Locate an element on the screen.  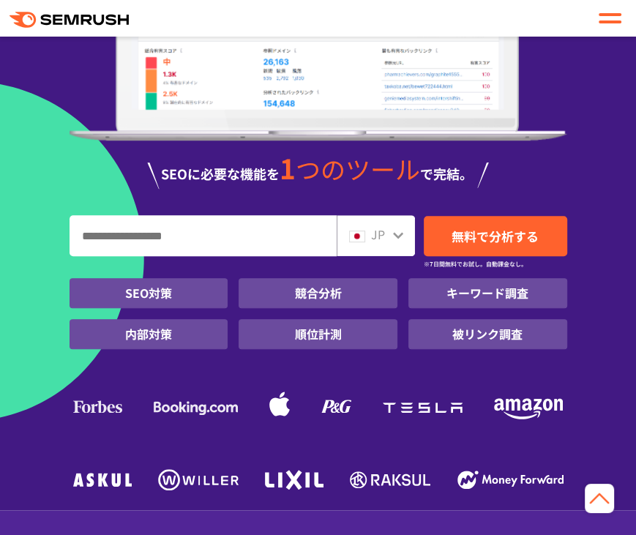
li: 競合分析 is located at coordinates (318, 293).